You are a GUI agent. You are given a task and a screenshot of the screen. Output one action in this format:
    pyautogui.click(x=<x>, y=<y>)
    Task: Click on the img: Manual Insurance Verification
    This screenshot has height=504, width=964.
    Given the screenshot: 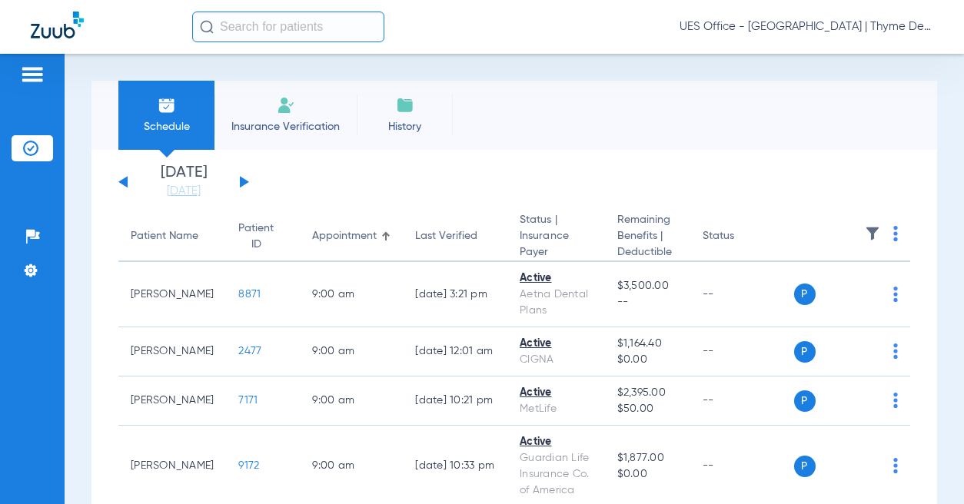 What is the action you would take?
    pyautogui.click(x=286, y=105)
    